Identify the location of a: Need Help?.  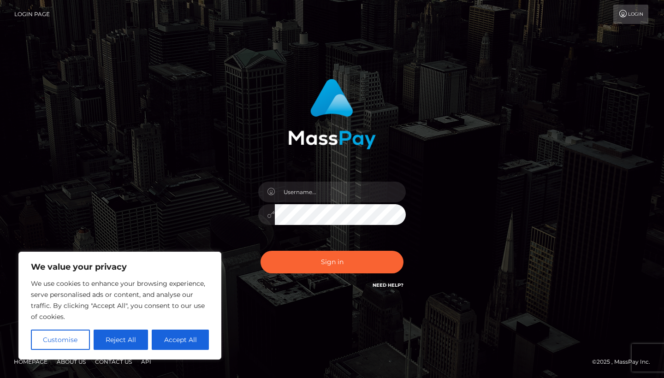
(388, 285).